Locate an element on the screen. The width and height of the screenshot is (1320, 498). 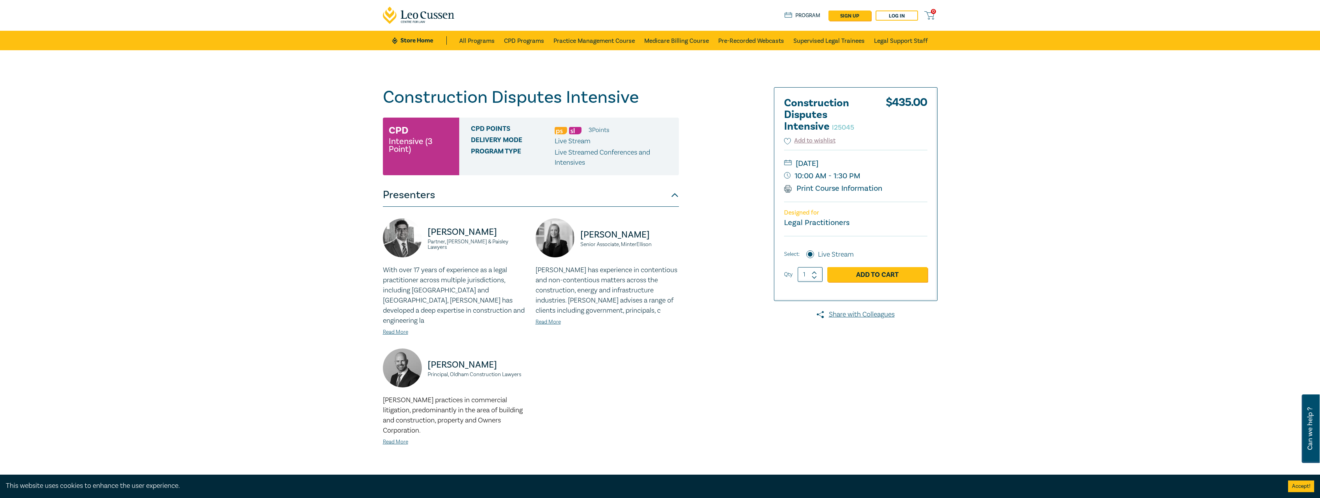
a: Log in is located at coordinates (896, 16).